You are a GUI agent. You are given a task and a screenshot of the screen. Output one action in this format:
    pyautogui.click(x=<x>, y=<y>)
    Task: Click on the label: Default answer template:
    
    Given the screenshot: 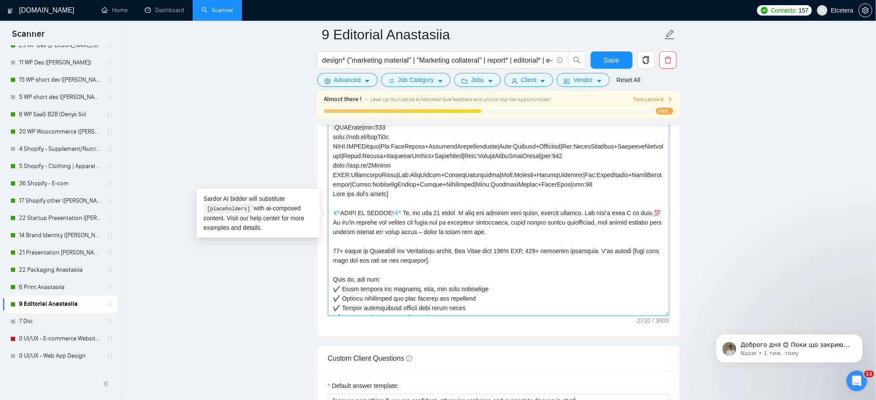 What is the action you would take?
    pyautogui.click(x=363, y=386)
    